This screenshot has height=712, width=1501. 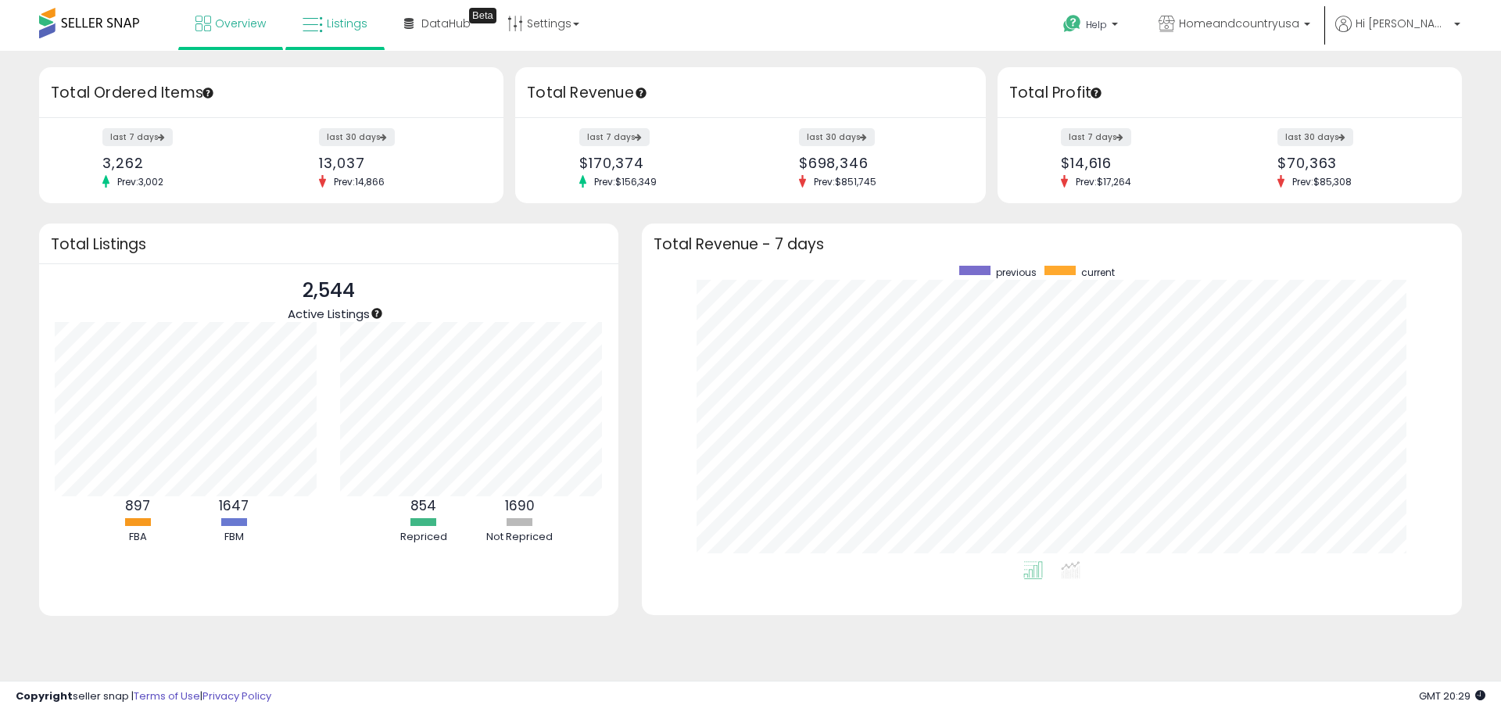 I want to click on b: 1690, so click(x=520, y=506).